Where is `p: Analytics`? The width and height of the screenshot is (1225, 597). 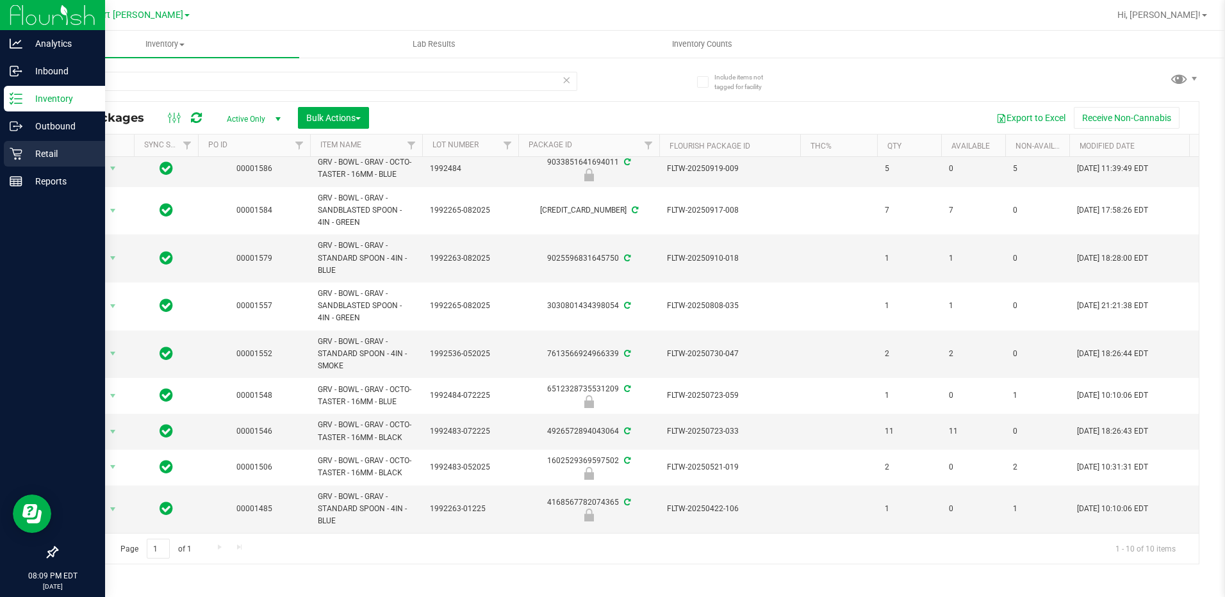 p: Analytics is located at coordinates (61, 44).